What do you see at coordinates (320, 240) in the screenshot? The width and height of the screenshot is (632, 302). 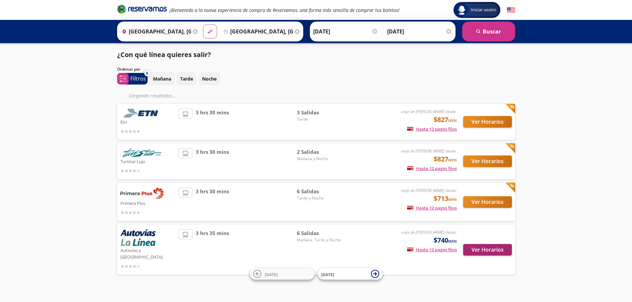 I see `span: Mañana, Tarde y Noche` at bounding box center [320, 240].